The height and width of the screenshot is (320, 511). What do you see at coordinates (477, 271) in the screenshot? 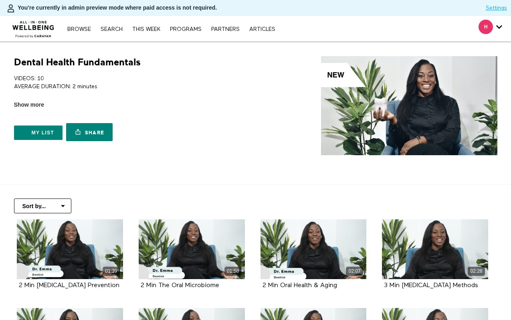
I see `div: 02:28` at bounding box center [477, 271].